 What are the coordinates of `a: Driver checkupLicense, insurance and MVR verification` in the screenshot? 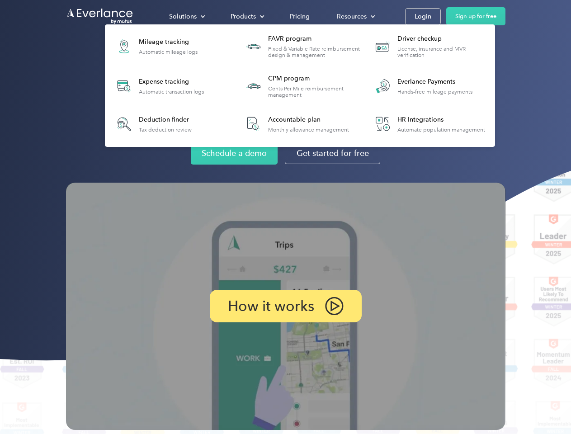 It's located at (429, 46).